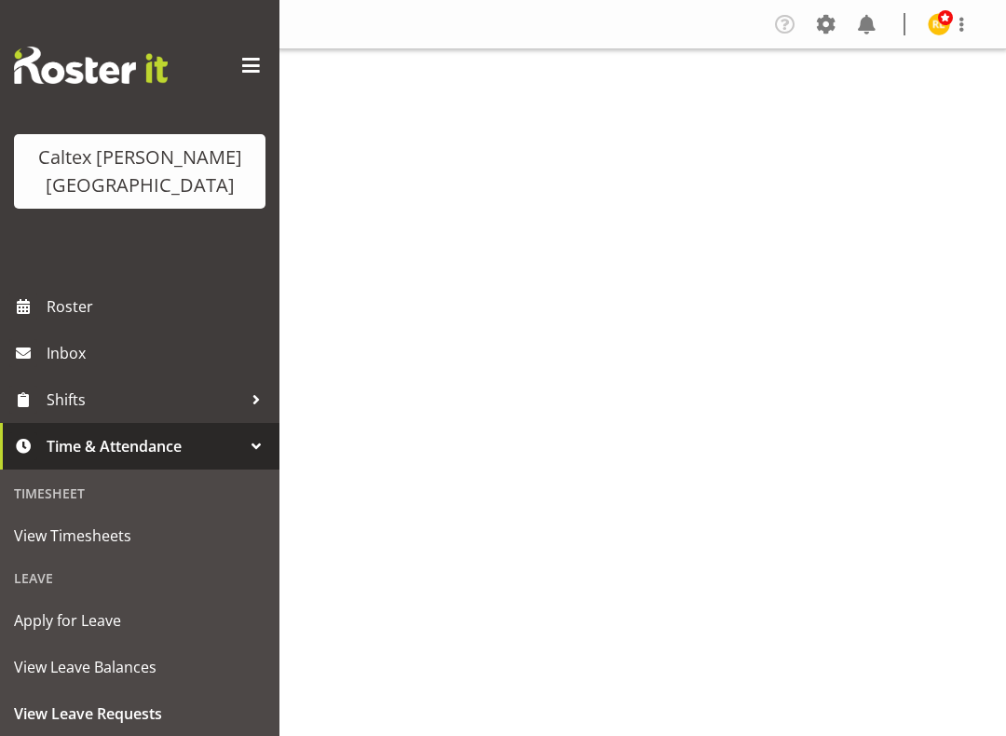 This screenshot has height=736, width=1006. Describe the element at coordinates (140, 620) in the screenshot. I see `span: Apply for Leave` at that location.